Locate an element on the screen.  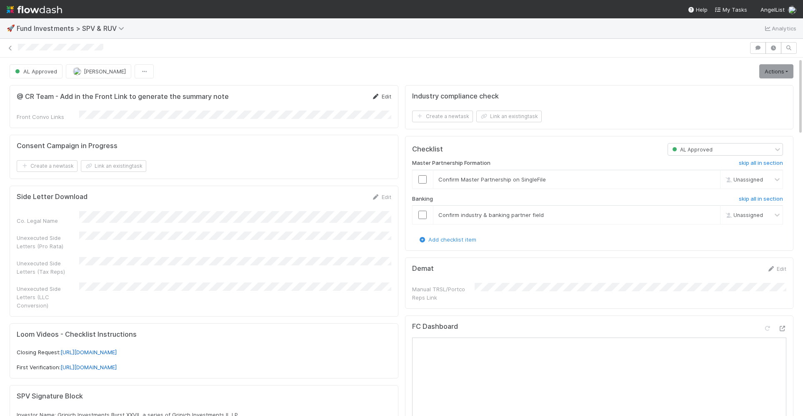
span: Fund Investments > SPV & RUV is located at coordinates (73, 28).